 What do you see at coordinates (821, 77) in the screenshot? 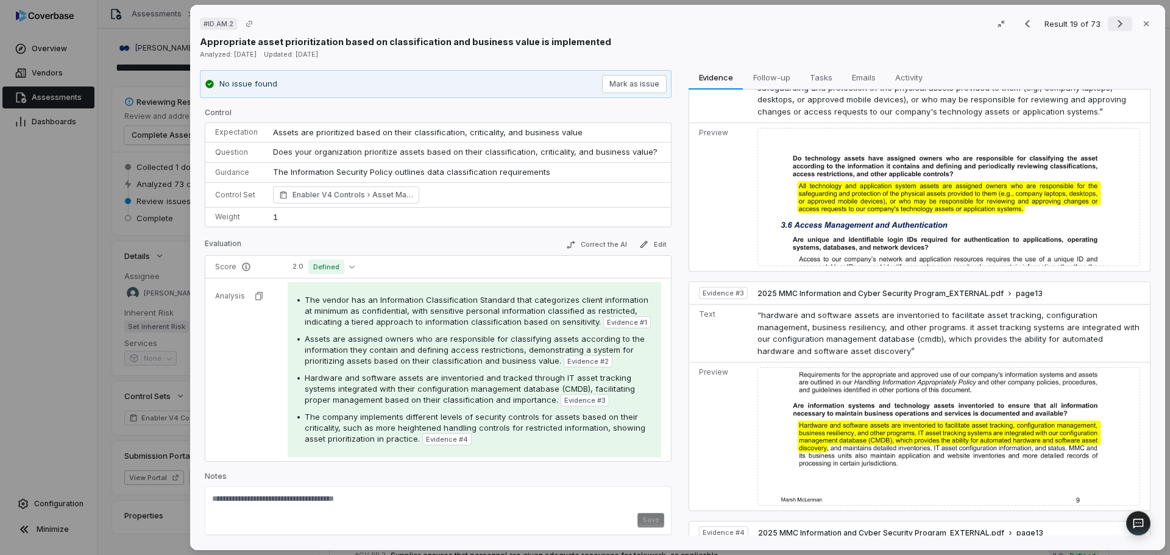
I see `span: Tasks` at bounding box center [821, 77].